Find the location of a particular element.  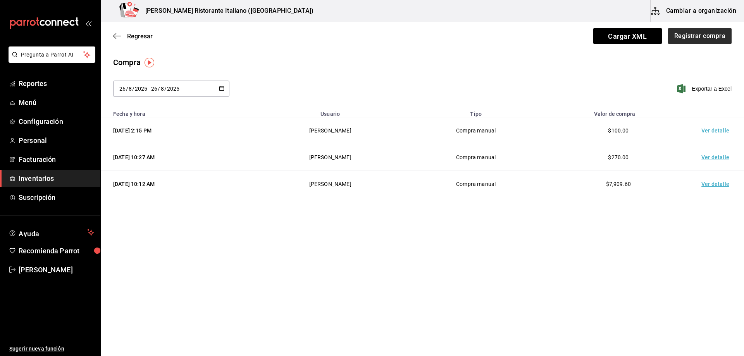

button: Exportar a Excel is located at coordinates (705, 89).